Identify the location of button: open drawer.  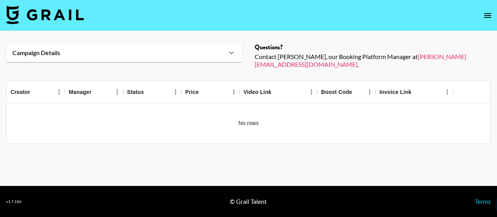
(488, 16).